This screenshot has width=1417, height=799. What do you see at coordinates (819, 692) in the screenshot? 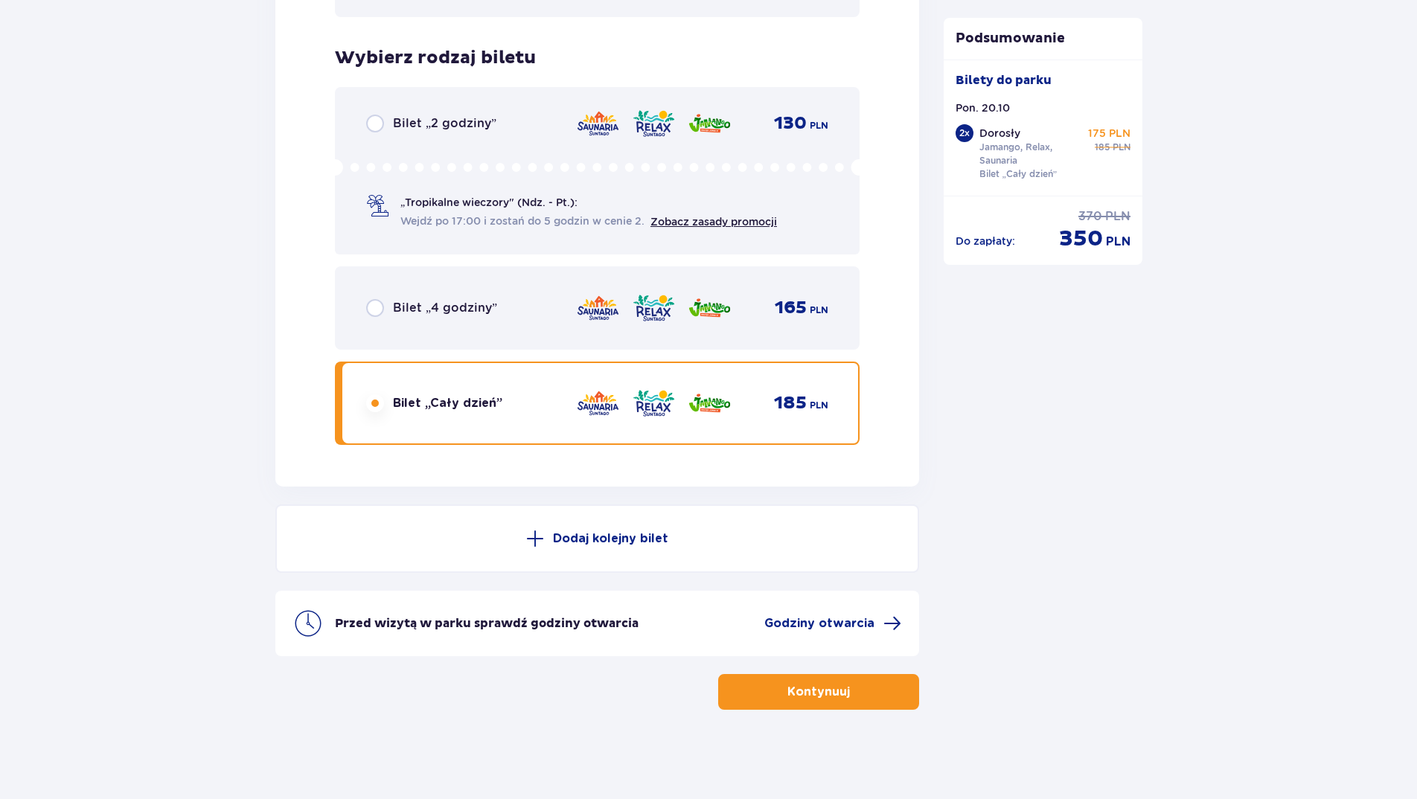
I see `button: Kontynuuj` at bounding box center [819, 692].